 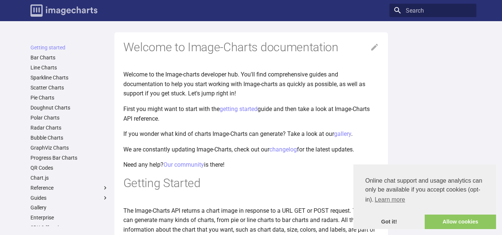 What do you see at coordinates (70, 68) in the screenshot?
I see `a: Line Charts` at bounding box center [70, 68].